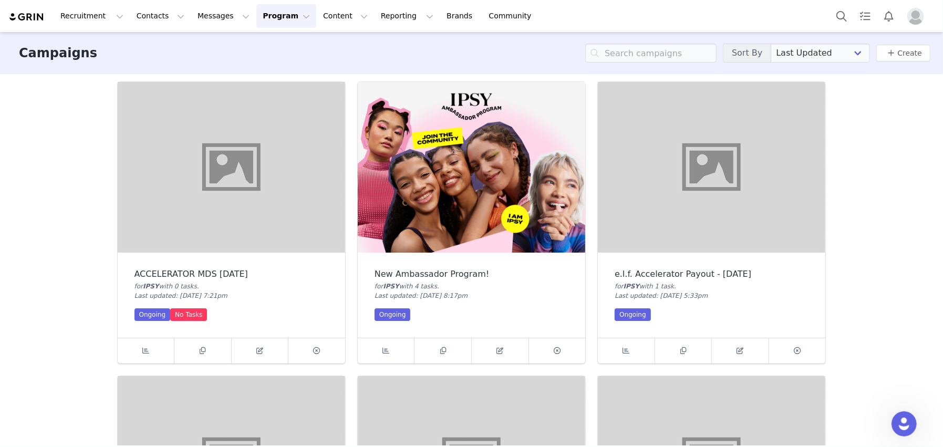 The image size is (943, 447). What do you see at coordinates (842, 16) in the screenshot?
I see `button: Search` at bounding box center [842, 16].